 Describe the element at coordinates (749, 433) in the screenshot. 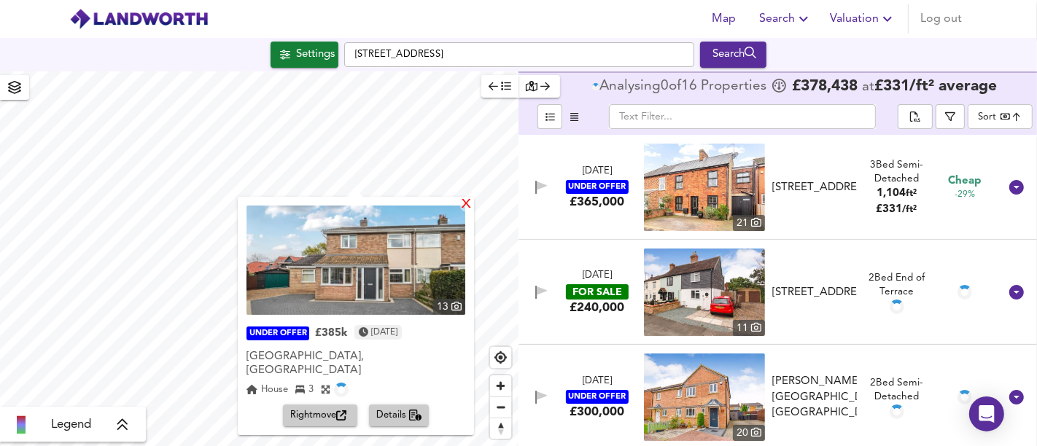

I see `div: 20` at that location.